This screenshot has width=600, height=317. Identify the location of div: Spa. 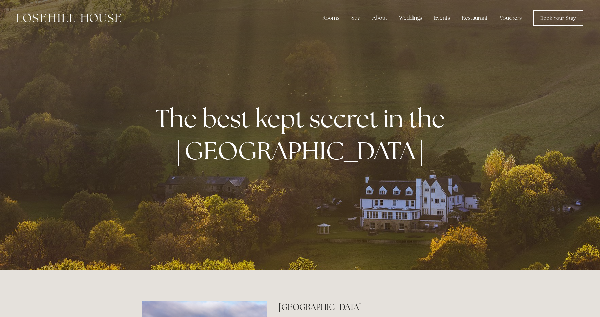
(356, 18).